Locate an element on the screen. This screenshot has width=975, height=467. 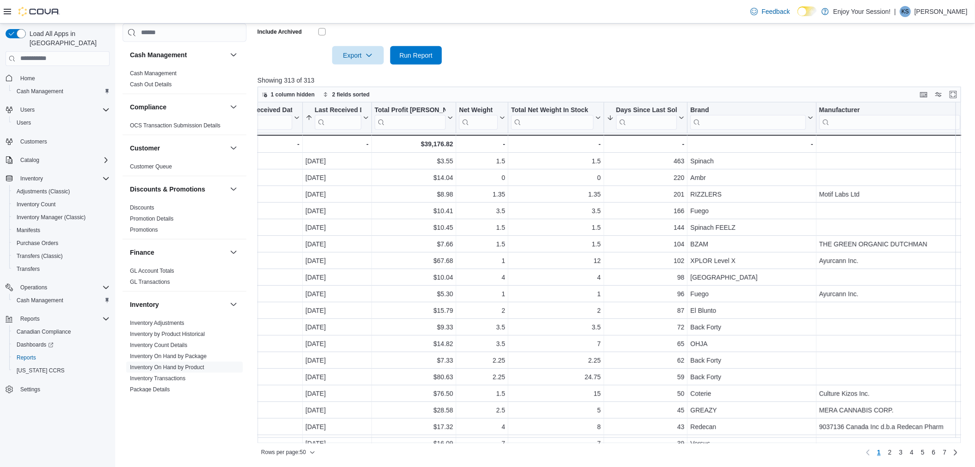
a: Inventory Count is located at coordinates (36, 204).